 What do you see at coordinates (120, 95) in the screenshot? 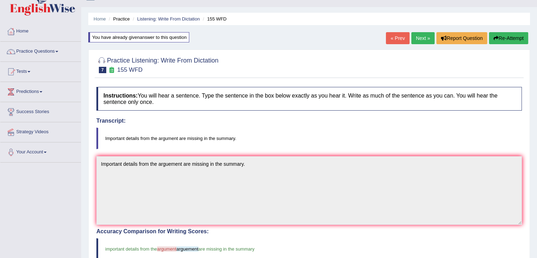
I see `b: Instructions:` at bounding box center [120, 95].